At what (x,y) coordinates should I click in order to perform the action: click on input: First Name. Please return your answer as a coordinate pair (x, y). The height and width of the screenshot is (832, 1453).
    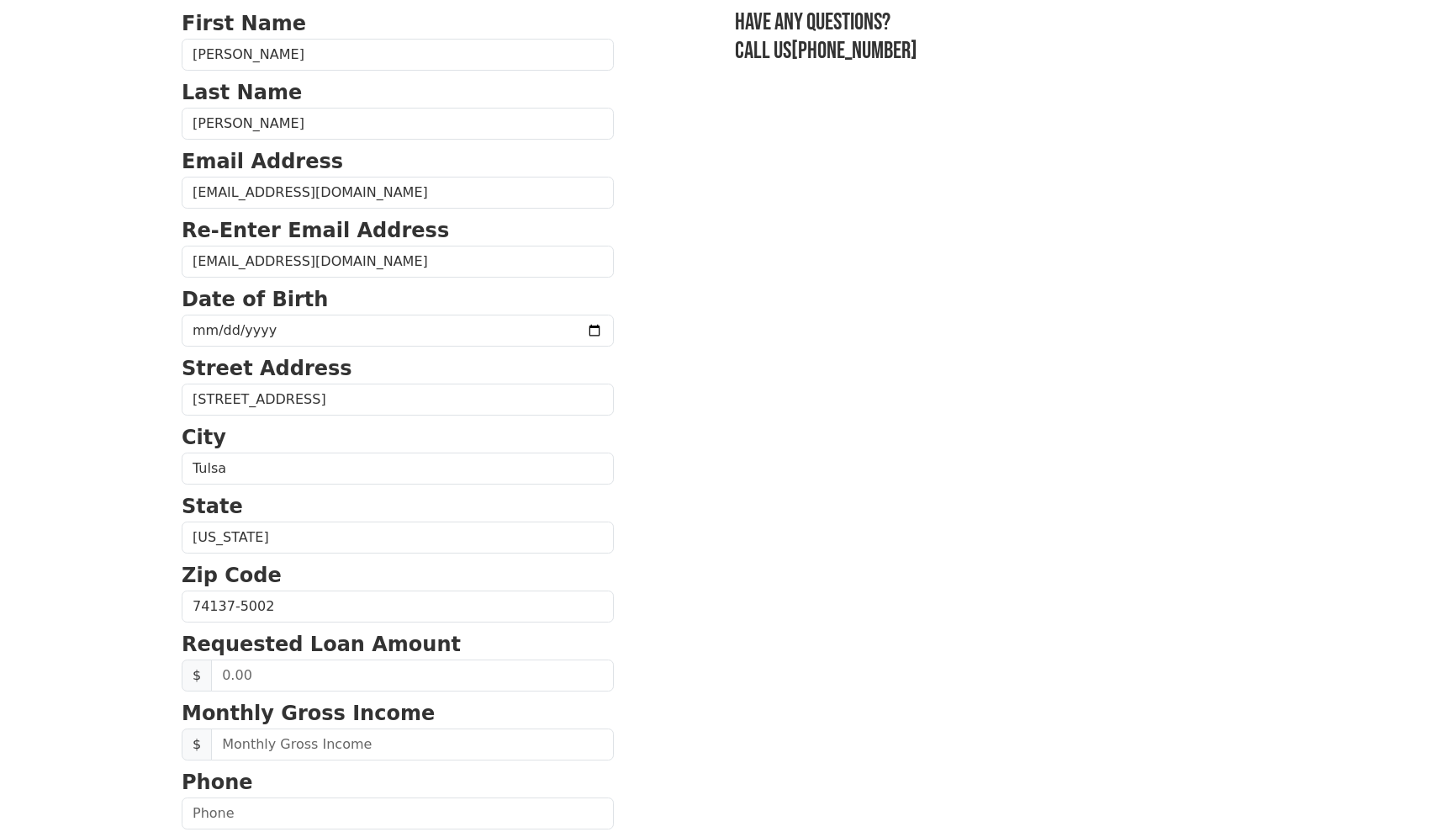
    Looking at the image, I should click on (398, 55).